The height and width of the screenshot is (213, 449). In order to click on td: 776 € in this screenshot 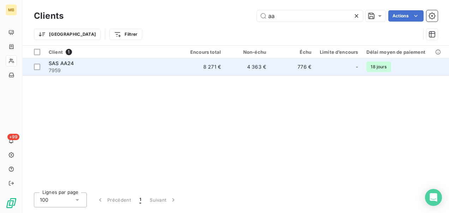, I will do `click(293, 67)`.